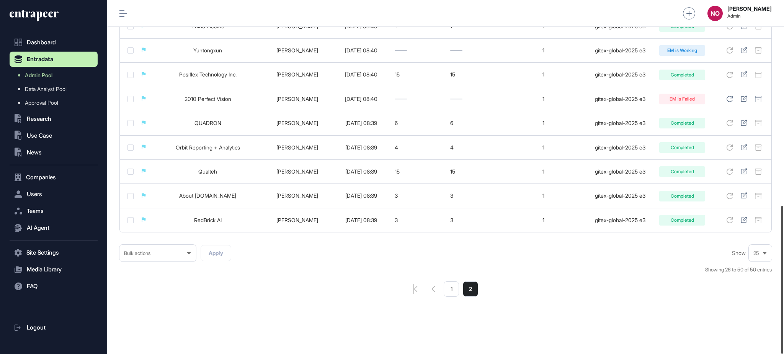 The width and height of the screenshot is (784, 354). I want to click on a: Logout, so click(54, 328).